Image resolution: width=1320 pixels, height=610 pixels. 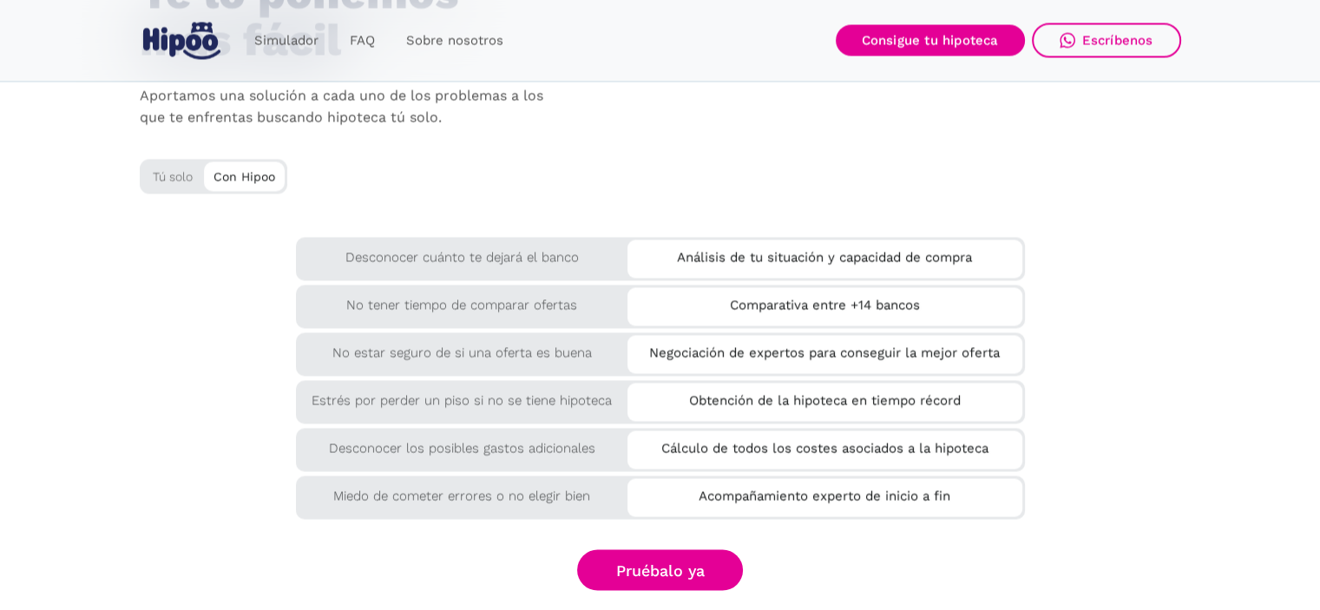 What do you see at coordinates (824, 301) in the screenshot?
I see `div: Comparativa entre +14 bancos` at bounding box center [824, 301].